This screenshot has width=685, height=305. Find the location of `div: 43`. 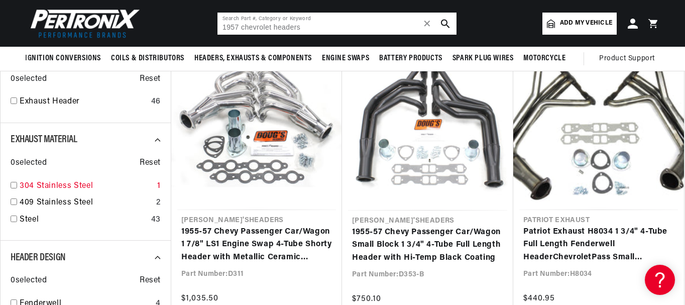

div: 43 is located at coordinates (156, 220).